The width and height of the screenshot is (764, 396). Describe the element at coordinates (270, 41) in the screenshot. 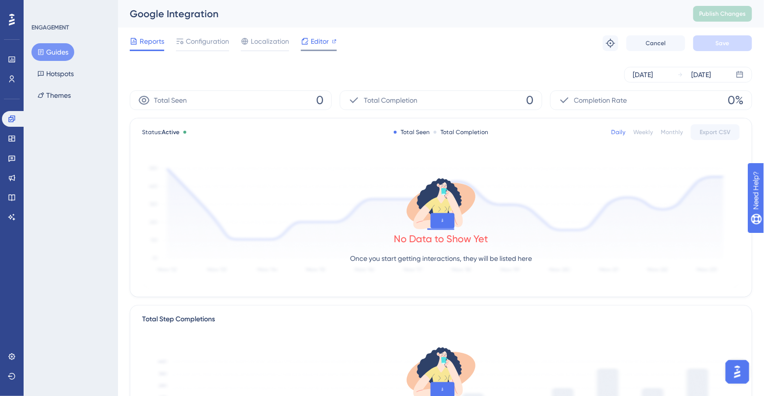

I see `span: Localization` at that location.